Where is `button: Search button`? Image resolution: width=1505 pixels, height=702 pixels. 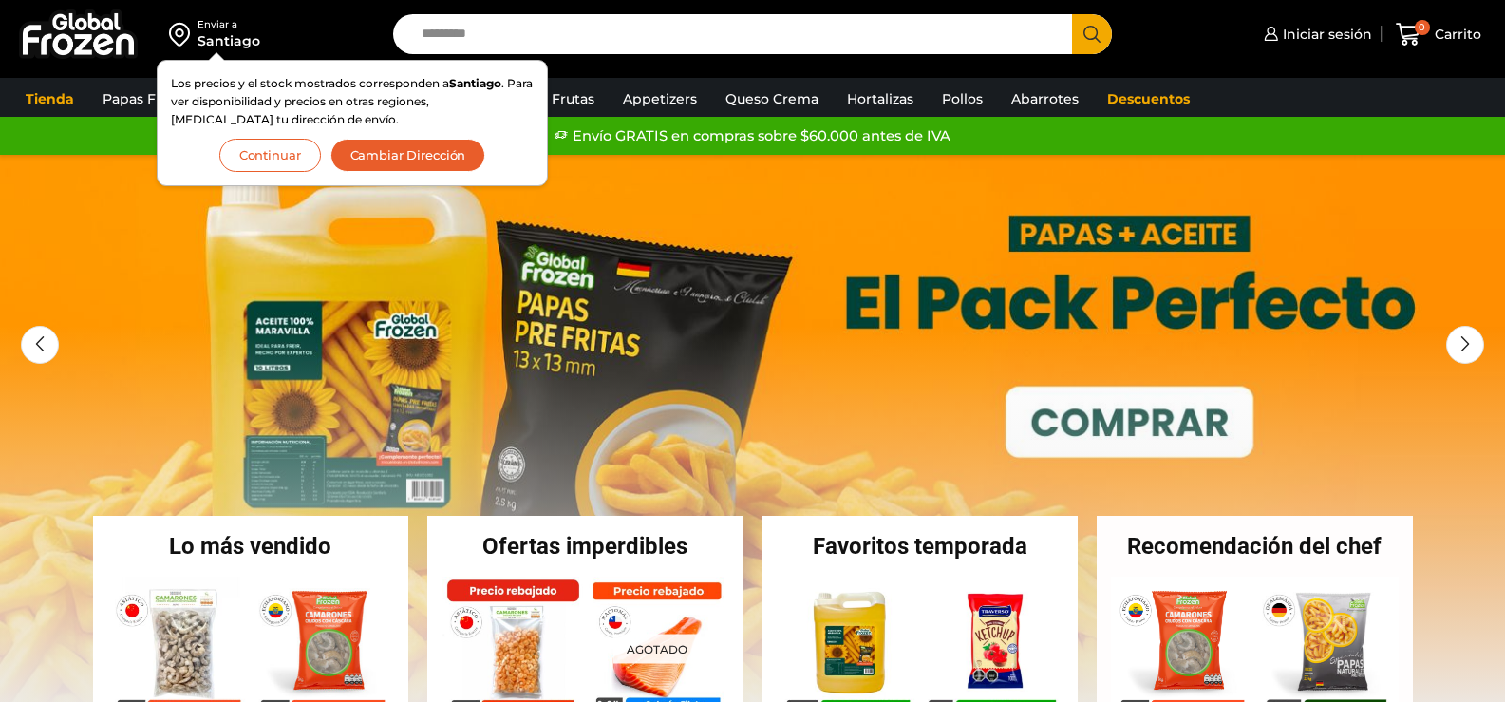 button: Search button is located at coordinates (1092, 34).